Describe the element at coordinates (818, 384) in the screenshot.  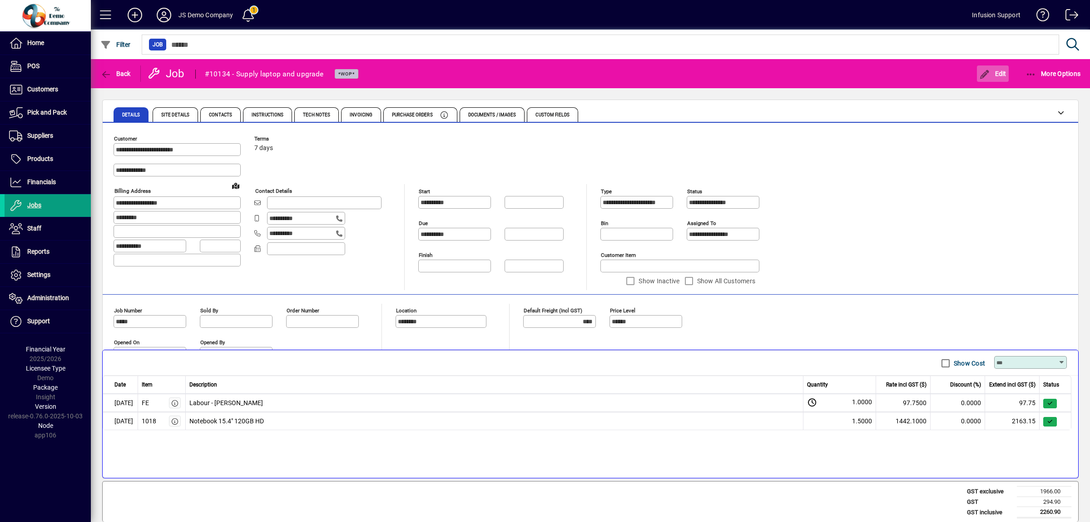
I see `span: Quantity` at that location.